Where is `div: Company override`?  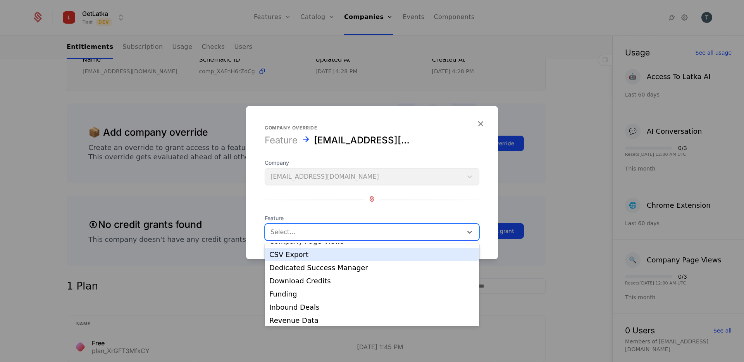
div: Company override is located at coordinates (372, 128).